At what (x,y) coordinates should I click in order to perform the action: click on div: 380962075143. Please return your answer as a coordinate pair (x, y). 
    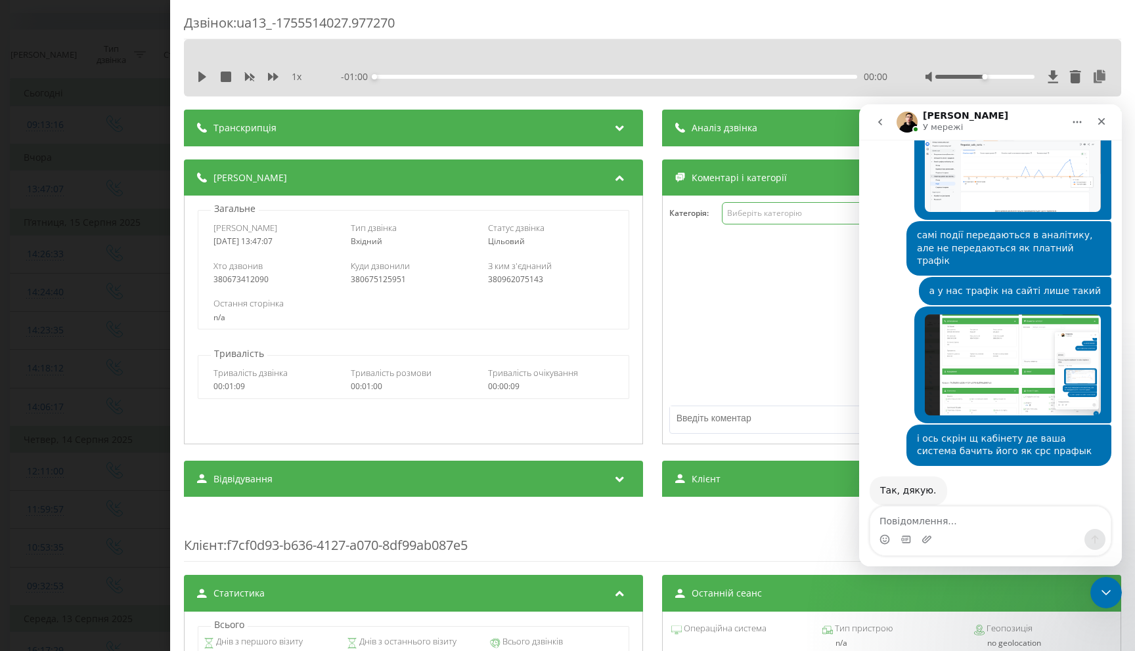
    Looking at the image, I should click on (551, 280).